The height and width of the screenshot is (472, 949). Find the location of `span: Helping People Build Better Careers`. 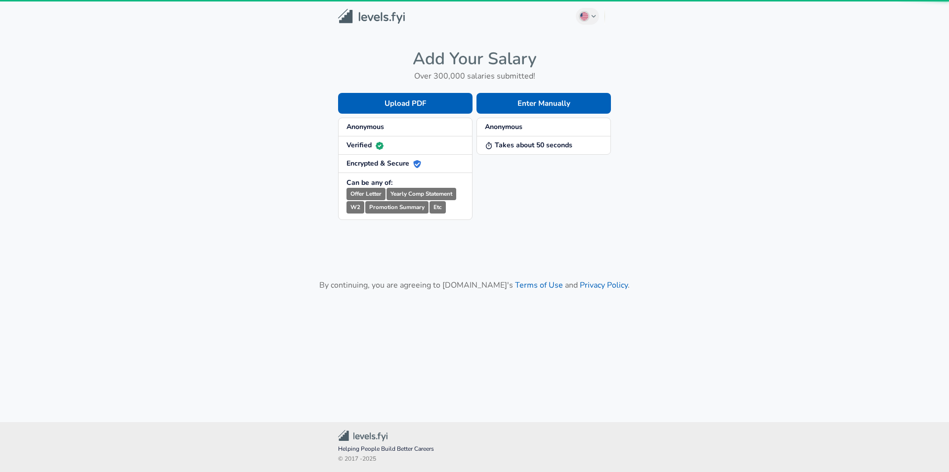

span: Helping People Build Better Careers is located at coordinates (474, 449).